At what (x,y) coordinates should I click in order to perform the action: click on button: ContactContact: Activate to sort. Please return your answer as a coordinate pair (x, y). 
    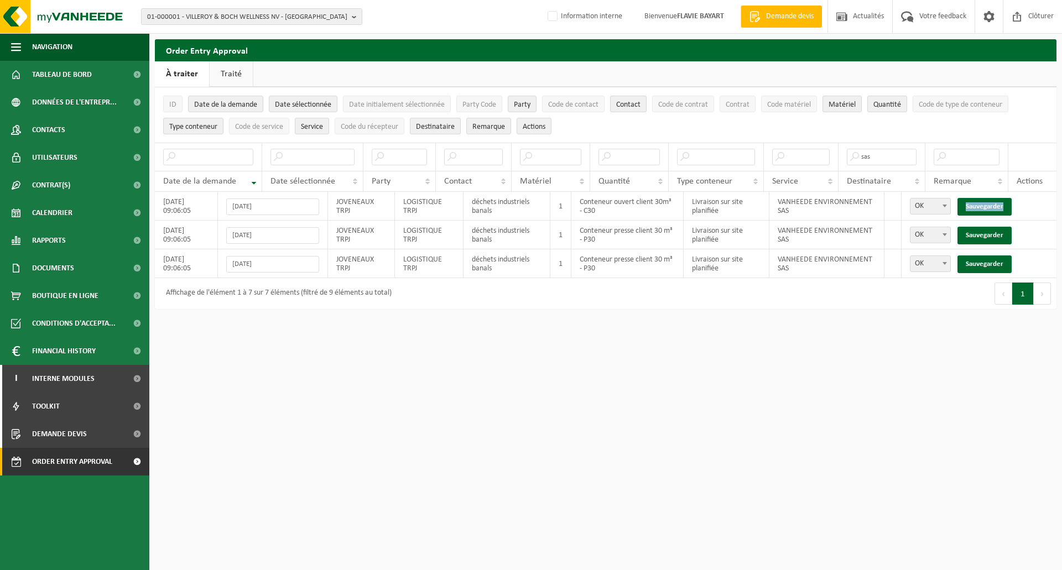
    Looking at the image, I should click on (628, 104).